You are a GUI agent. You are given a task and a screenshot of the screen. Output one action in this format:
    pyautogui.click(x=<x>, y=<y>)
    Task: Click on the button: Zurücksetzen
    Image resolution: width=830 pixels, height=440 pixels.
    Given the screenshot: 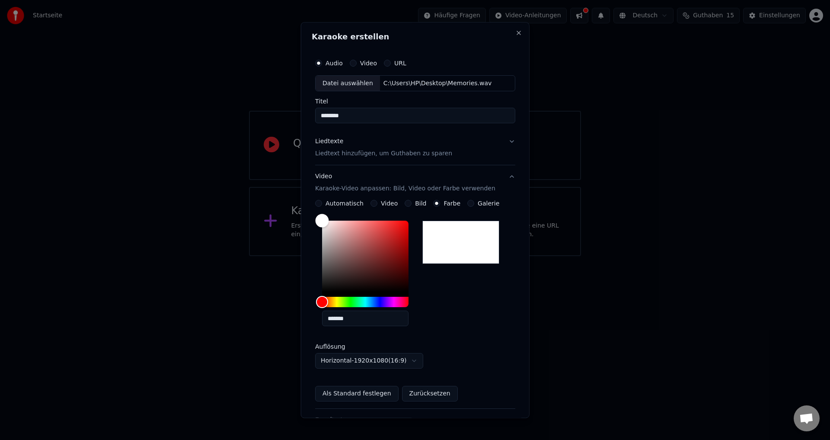 What is the action you would take?
    pyautogui.click(x=429, y=394)
    